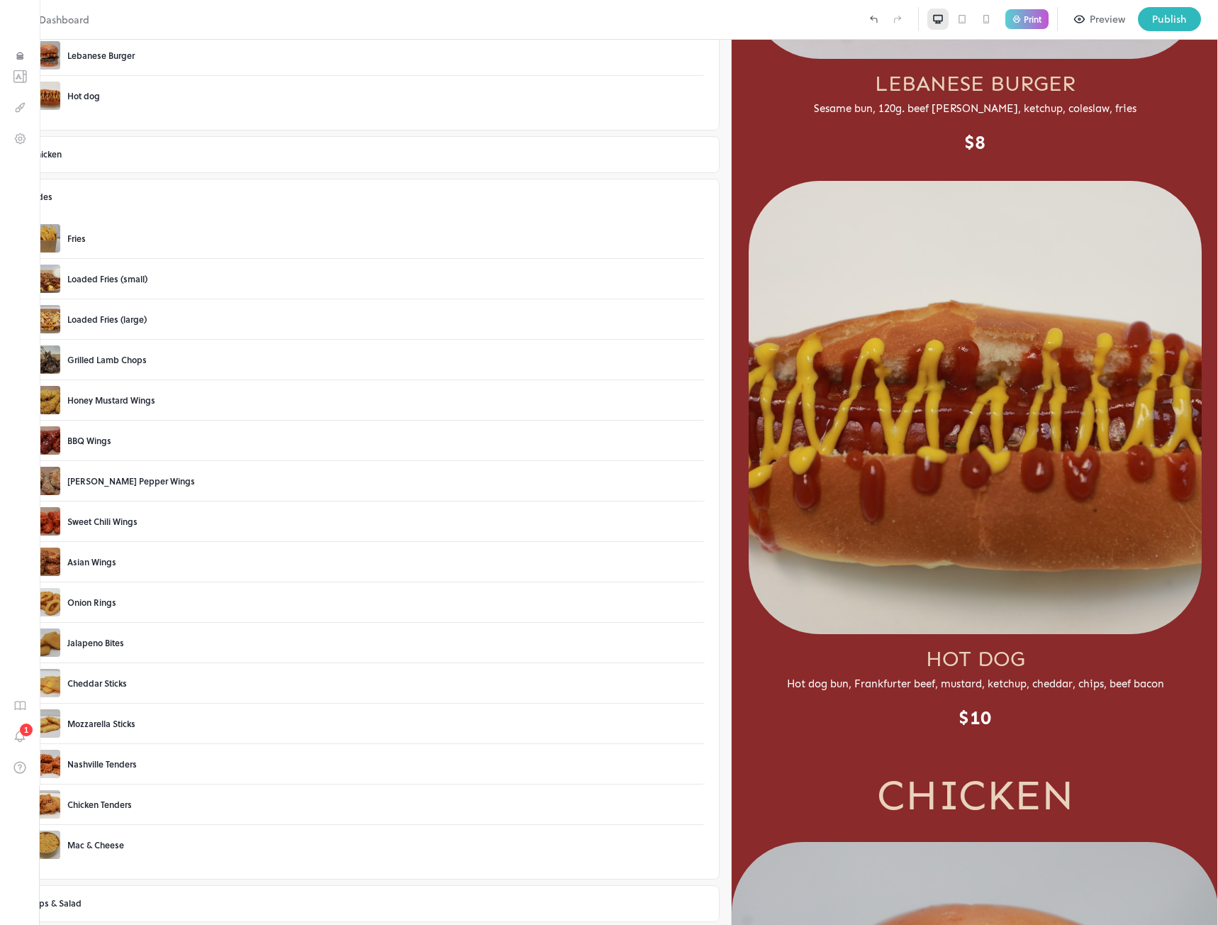 The height and width of the screenshot is (925, 1218). What do you see at coordinates (1100, 19) in the screenshot?
I see `button: Preview` at bounding box center [1100, 19].